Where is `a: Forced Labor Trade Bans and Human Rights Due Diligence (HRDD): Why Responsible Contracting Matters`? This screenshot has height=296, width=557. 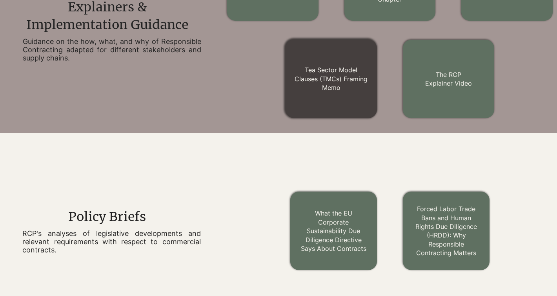 a: Forced Labor Trade Bans and Human Rights Due Diligence (HRDD): Why Responsible Contracting Matters is located at coordinates (446, 231).